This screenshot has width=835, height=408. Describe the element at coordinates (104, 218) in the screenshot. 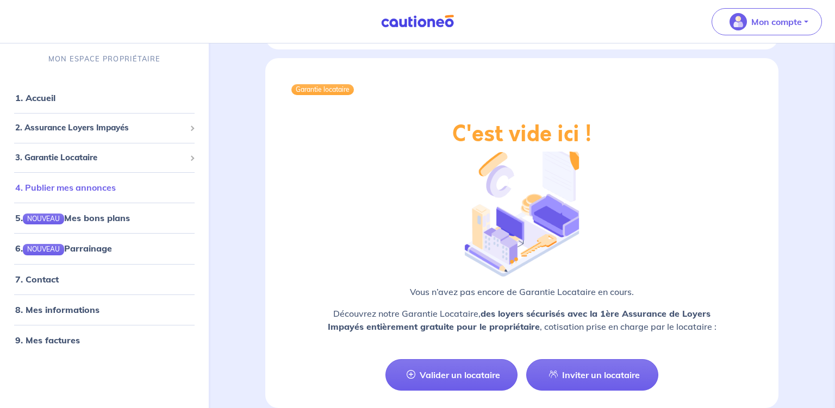

I see `div: 5.NOUVEAUMes bons plans` at that location.